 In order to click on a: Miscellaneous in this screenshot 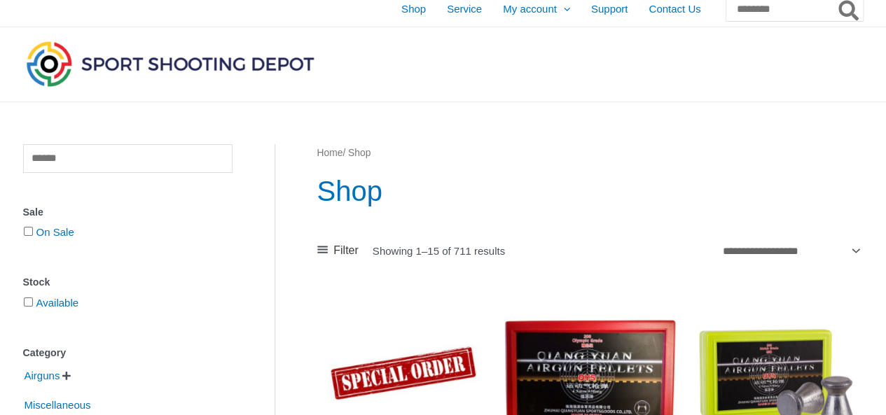, I will do `click(57, 404)`.